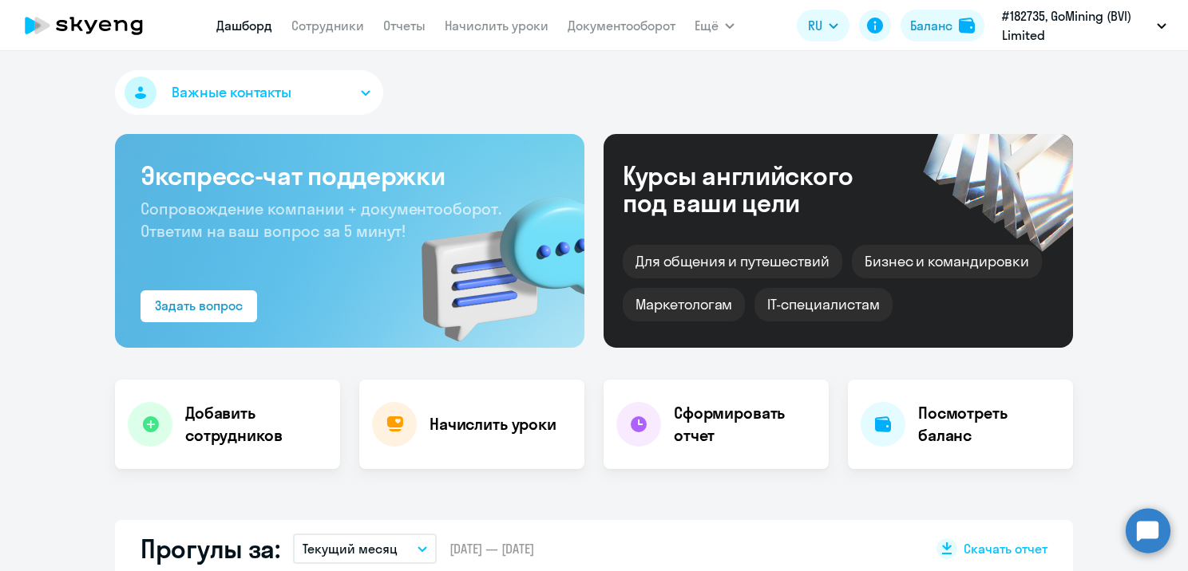  What do you see at coordinates (947, 262) in the screenshot?
I see `div: Бизнес и командировки` at bounding box center [947, 262].